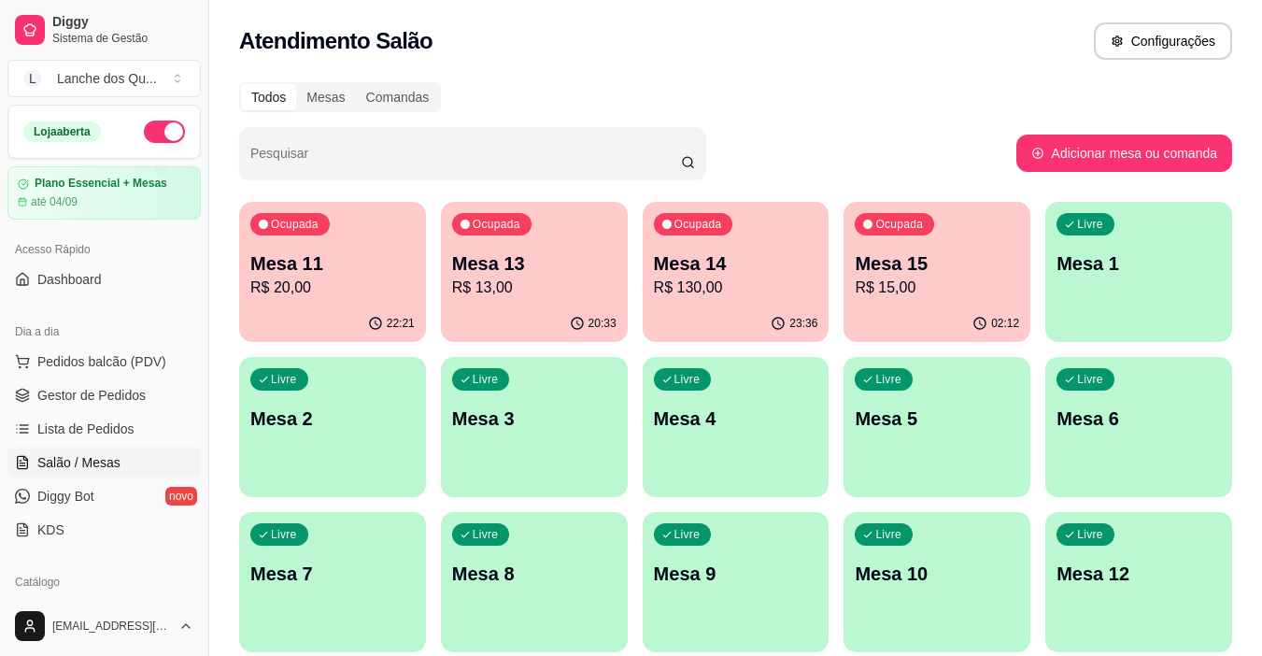 This screenshot has width=1262, height=656. Describe the element at coordinates (1139, 574) in the screenshot. I see `p: Mesa 12` at that location.